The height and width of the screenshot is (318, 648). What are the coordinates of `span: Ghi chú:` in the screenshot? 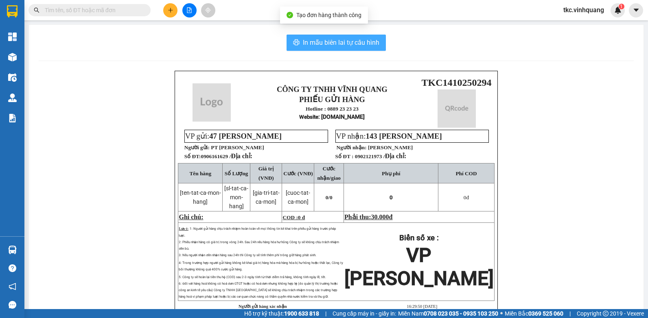 It's located at (191, 217).